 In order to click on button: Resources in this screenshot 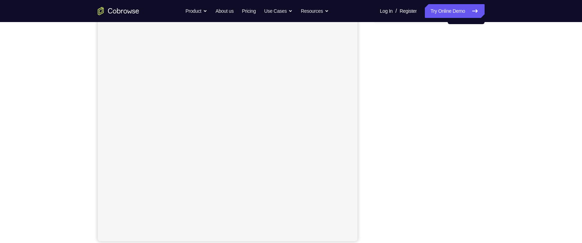, I will do `click(314, 11)`.